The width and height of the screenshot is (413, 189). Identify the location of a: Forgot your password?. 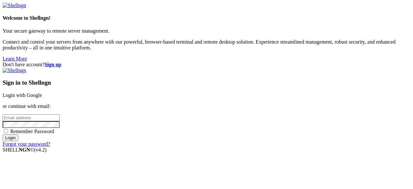
(26, 144).